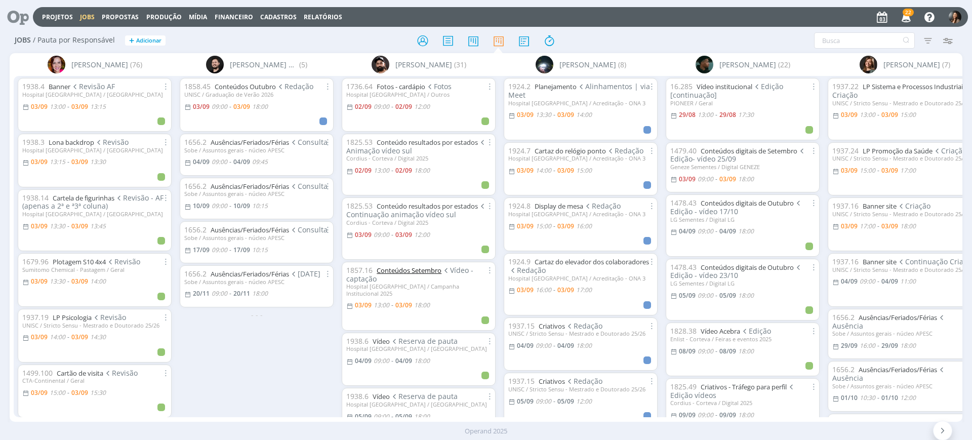 The width and height of the screenshot is (972, 440). Describe the element at coordinates (98, 337) in the screenshot. I see `14:30` at that location.